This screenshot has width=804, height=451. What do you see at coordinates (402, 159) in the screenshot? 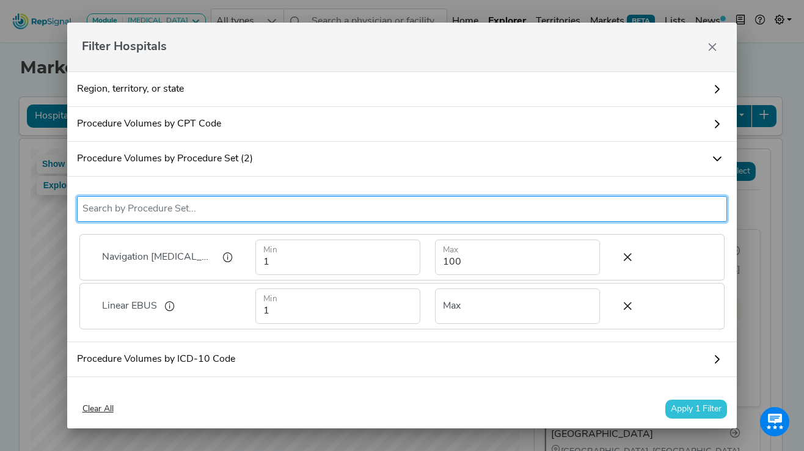
I see `a: Procedure Volumes by Procedure Set (2)` at bounding box center [402, 159].